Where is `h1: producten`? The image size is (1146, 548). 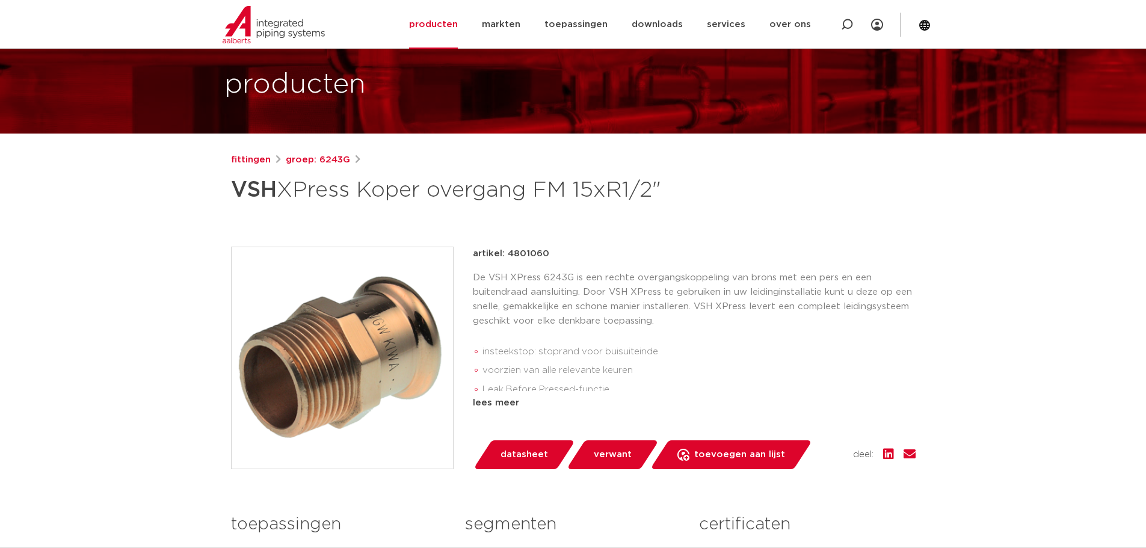 h1: producten is located at coordinates (295, 85).